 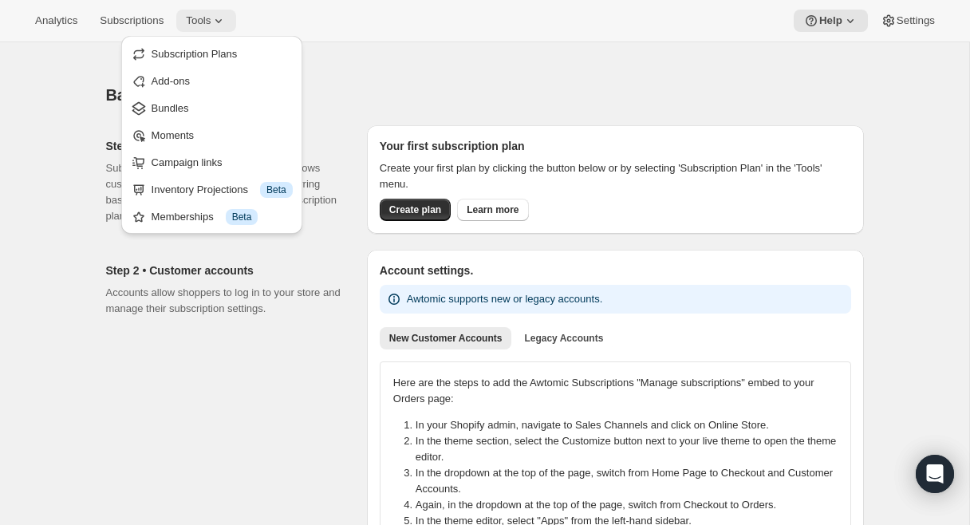 What do you see at coordinates (492, 210) in the screenshot?
I see `span: Learn more` at bounding box center [492, 210].